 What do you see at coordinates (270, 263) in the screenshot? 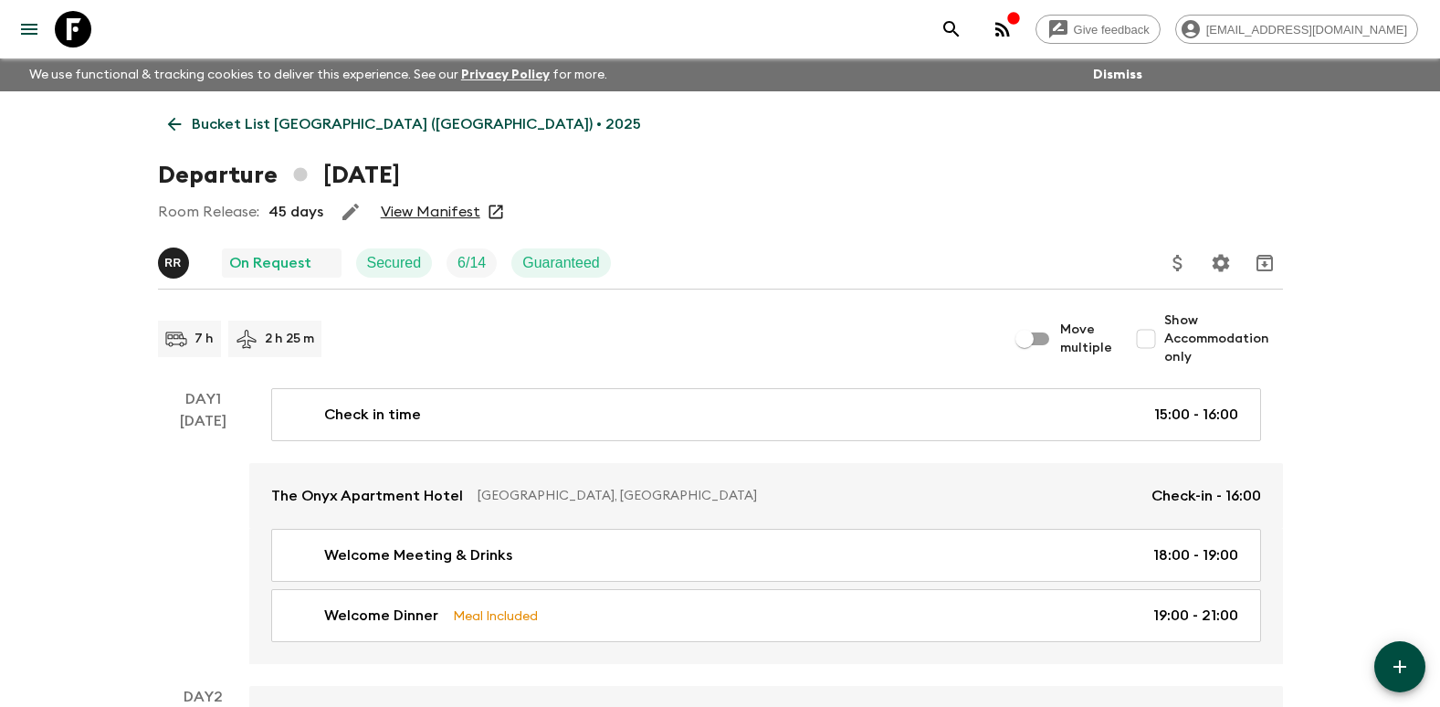
I see `p: On Request` at bounding box center [270, 263].